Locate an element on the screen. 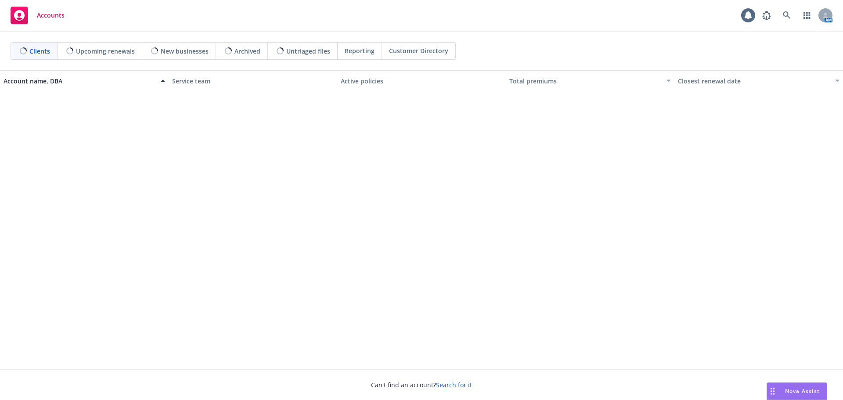 Image resolution: width=843 pixels, height=400 pixels. div: Account name, DBA is located at coordinates (79, 81).